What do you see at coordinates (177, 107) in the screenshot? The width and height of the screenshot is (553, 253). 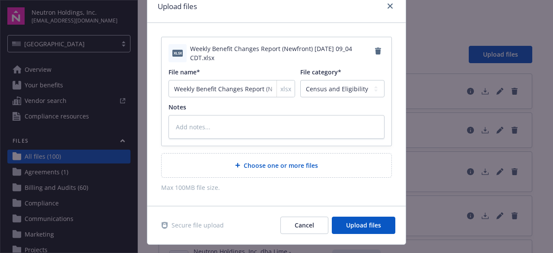 I see `span: Notes` at bounding box center [177, 107].